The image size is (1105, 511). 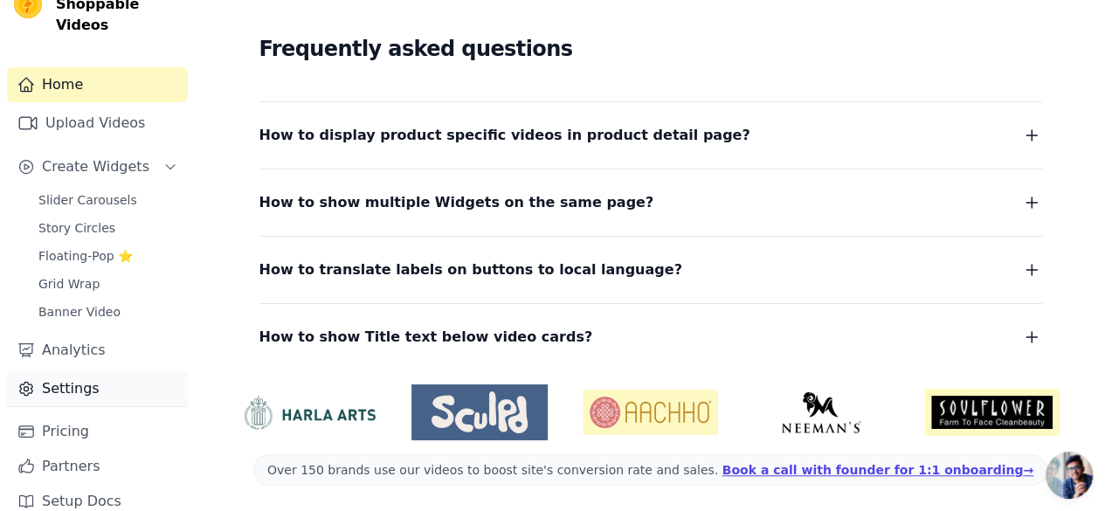 What do you see at coordinates (650, 270) in the screenshot?
I see `button: How to translate labels on buttons to local language?` at bounding box center [650, 270].